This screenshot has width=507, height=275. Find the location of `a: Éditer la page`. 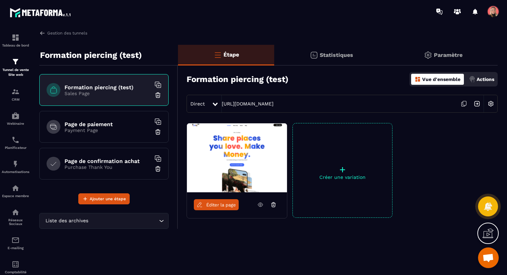

a: Éditer la page is located at coordinates (216, 205).